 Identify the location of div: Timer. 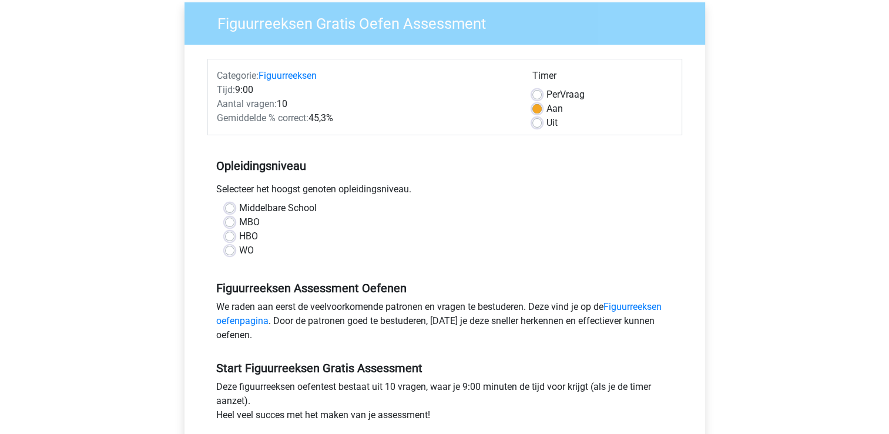
(603, 78).